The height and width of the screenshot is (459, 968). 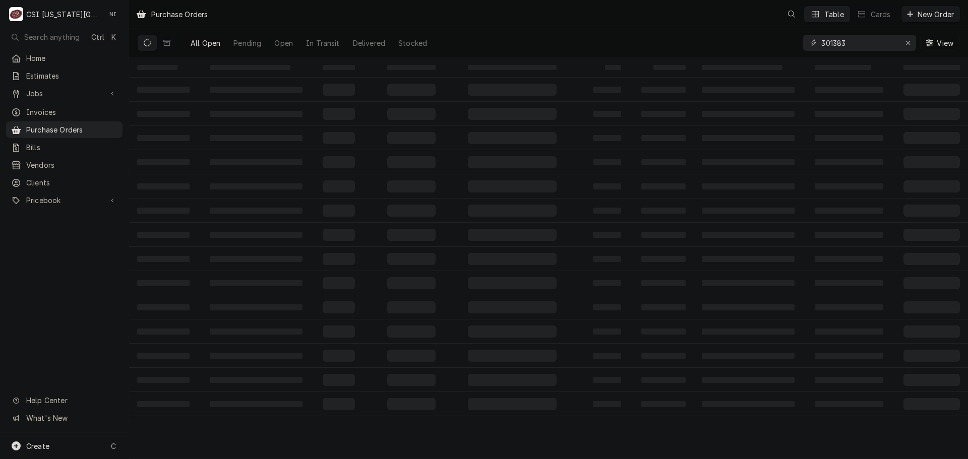 What do you see at coordinates (64, 76) in the screenshot?
I see `a: Estimates` at bounding box center [64, 76].